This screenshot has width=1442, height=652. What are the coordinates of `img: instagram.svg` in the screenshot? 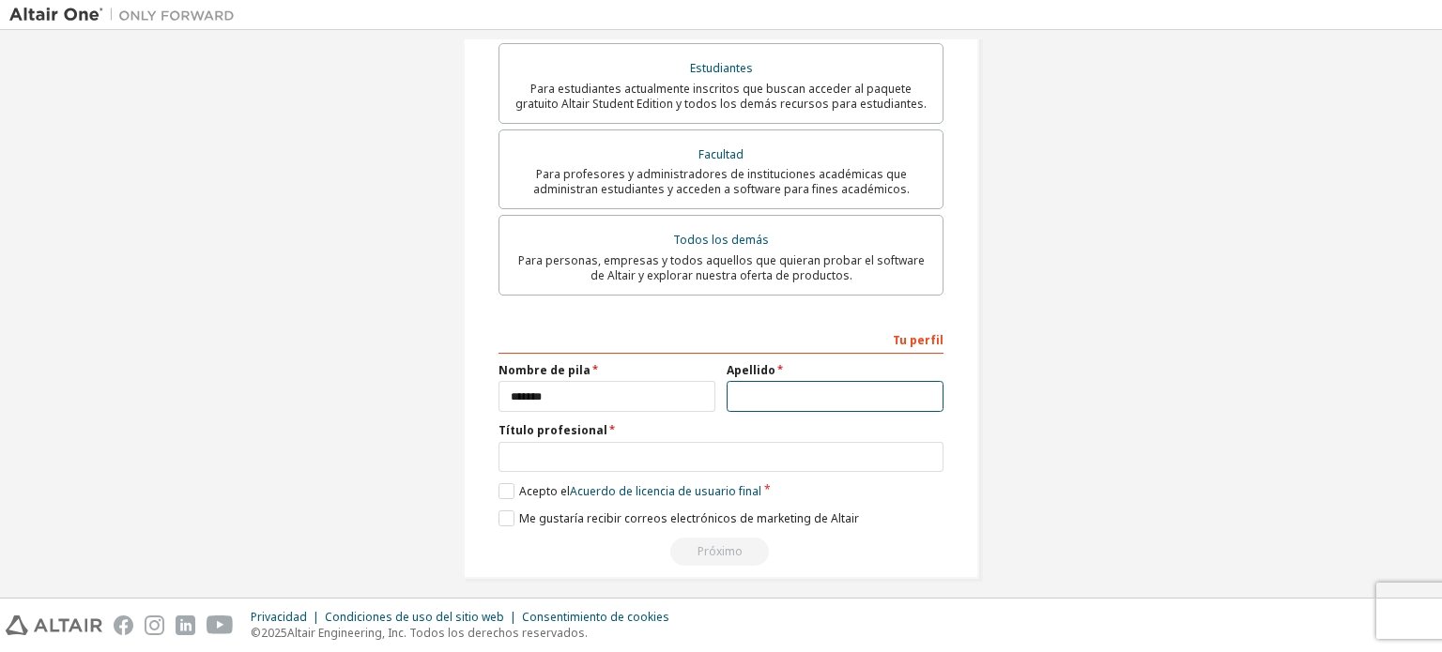 It's located at (154, 625).